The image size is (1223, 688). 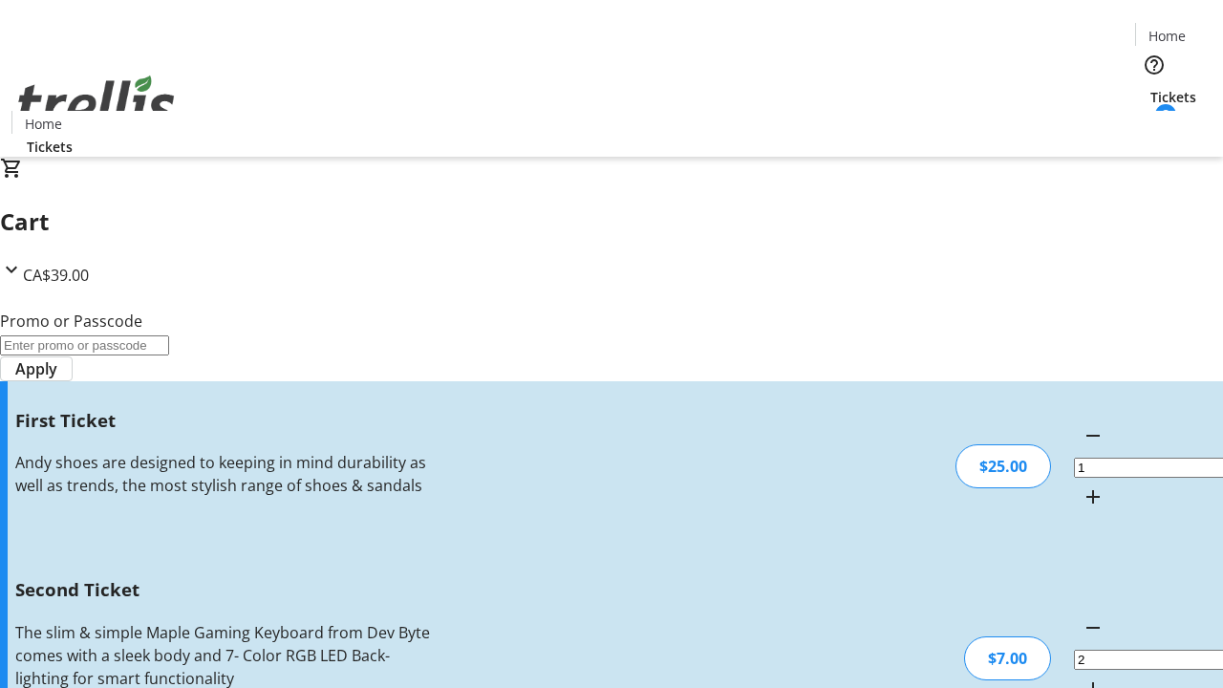 What do you see at coordinates (36, 369) in the screenshot?
I see `span: Apply` at bounding box center [36, 369].